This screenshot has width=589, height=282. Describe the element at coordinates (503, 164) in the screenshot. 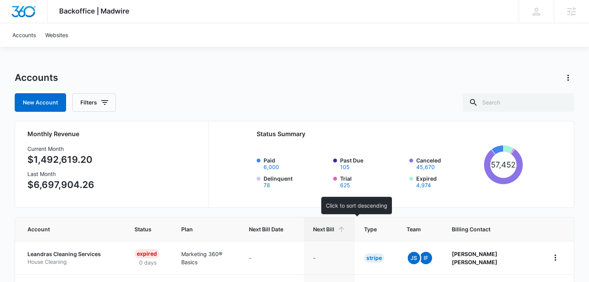

I see `tspan: 57,452` at that location.